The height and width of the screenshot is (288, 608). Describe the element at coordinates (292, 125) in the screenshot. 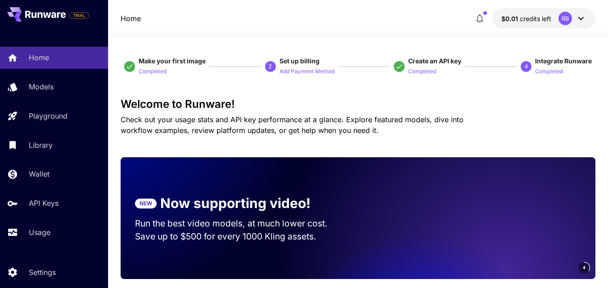

I see `span: Check out your usage stats and API key performance at a glance. Explore featured models, dive int...` at that location.